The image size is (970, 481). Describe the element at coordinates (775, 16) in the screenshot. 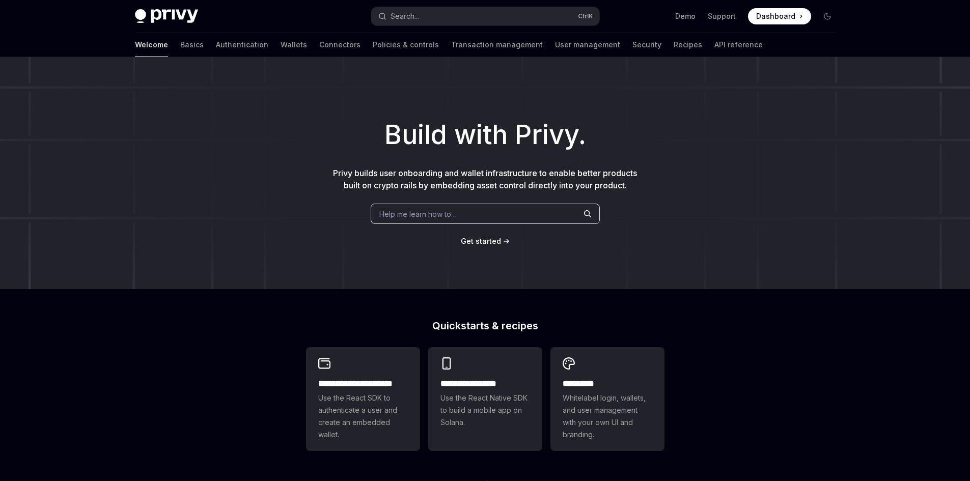

I see `span: Dashboard` at that location.